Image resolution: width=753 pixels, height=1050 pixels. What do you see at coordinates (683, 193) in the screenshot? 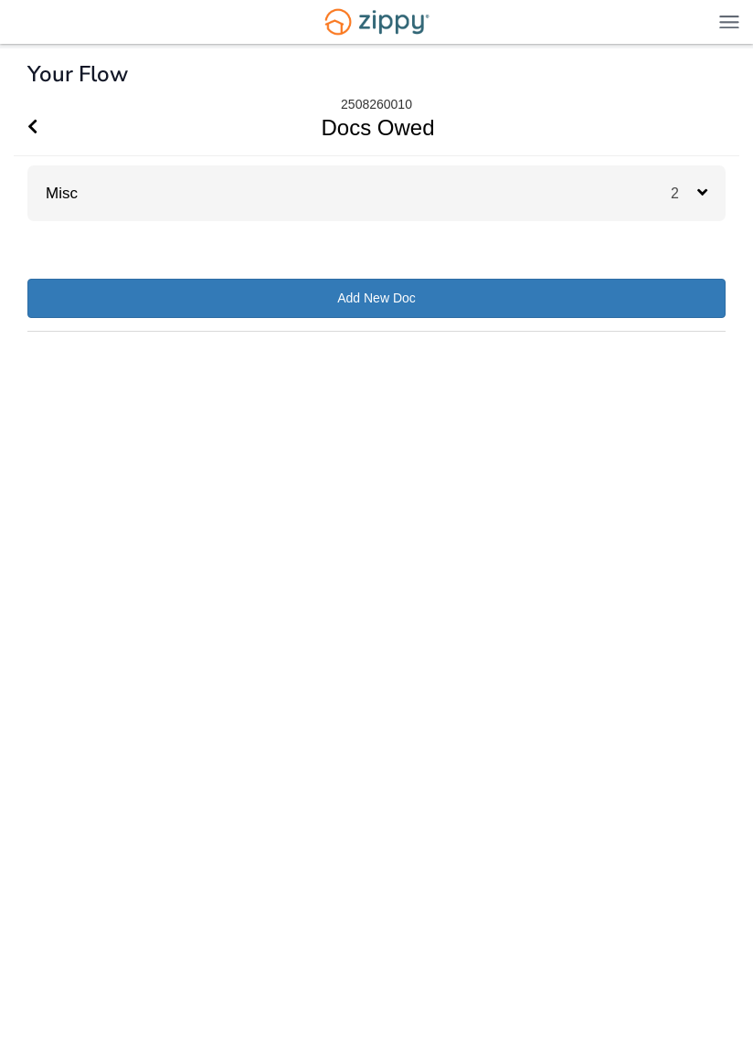
I see `span: 2` at bounding box center [683, 193].